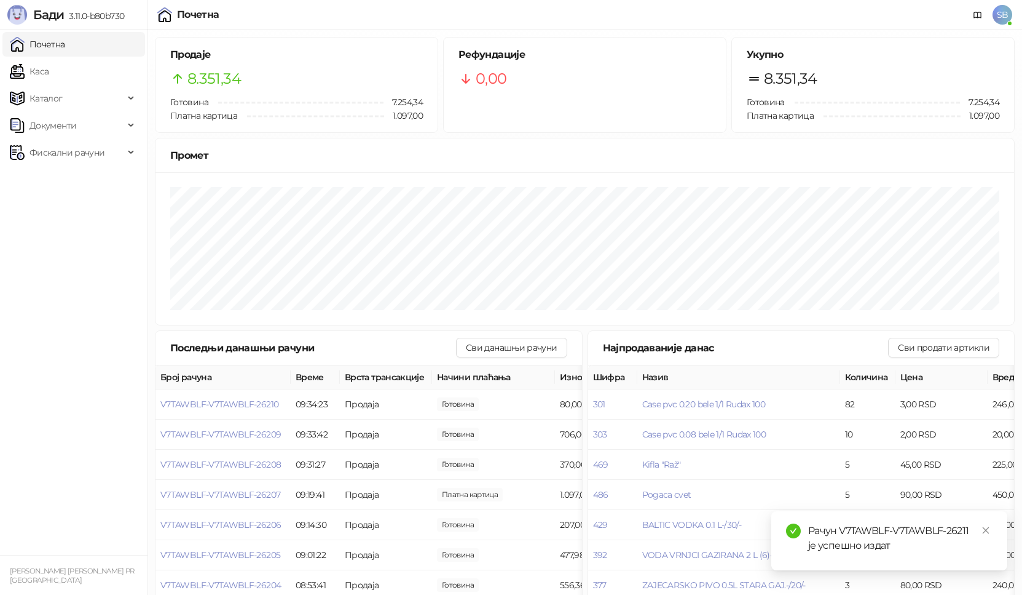 The image size is (1022, 595). What do you see at coordinates (692, 524) in the screenshot?
I see `span: BALTIC VODKA 0.1 L-/30/-` at bounding box center [692, 524].